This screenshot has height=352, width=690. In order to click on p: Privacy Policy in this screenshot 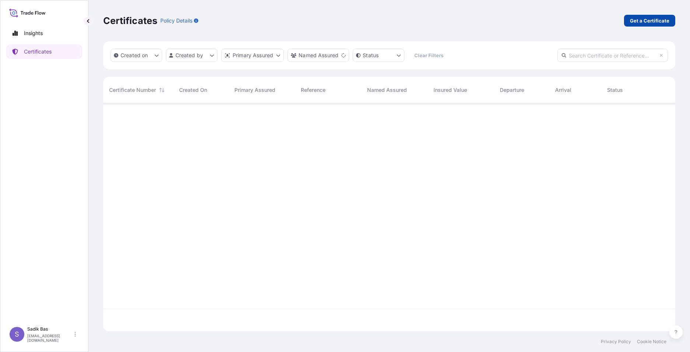, I will do `click(616, 341)`.